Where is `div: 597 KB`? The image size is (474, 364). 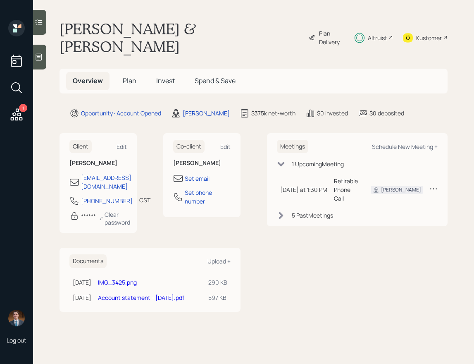
div: 597 KB is located at coordinates (218, 297).